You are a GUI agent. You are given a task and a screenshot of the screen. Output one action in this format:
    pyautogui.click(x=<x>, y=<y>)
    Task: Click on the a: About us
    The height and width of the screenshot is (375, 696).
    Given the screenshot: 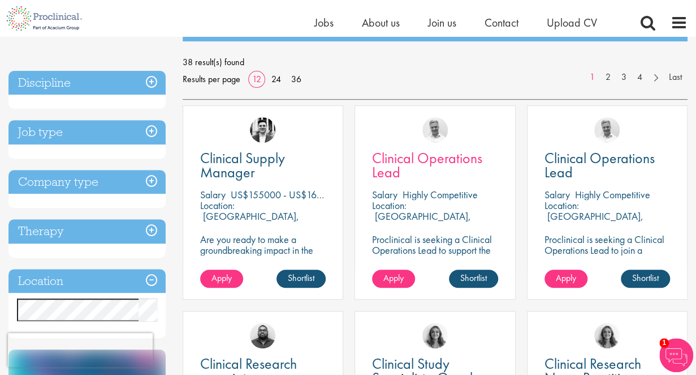 What is the action you would take?
    pyautogui.click(x=381, y=23)
    